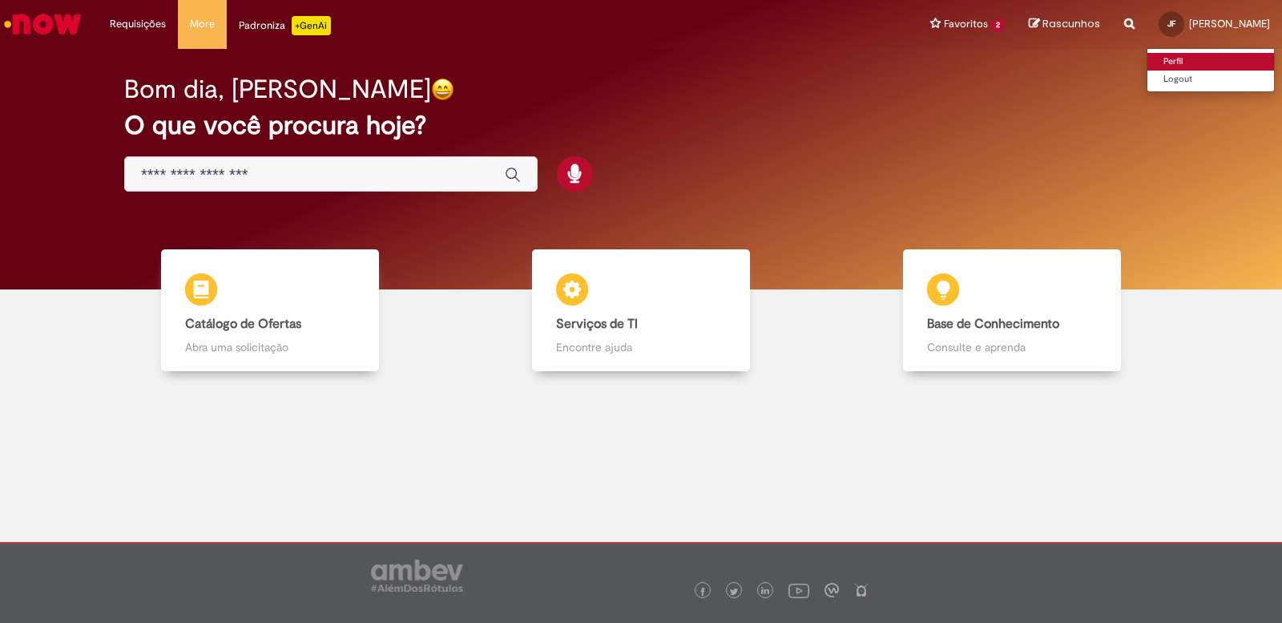 The width and height of the screenshot is (1282, 623). Describe the element at coordinates (1071, 23) in the screenshot. I see `span: Rascunhos` at that location.